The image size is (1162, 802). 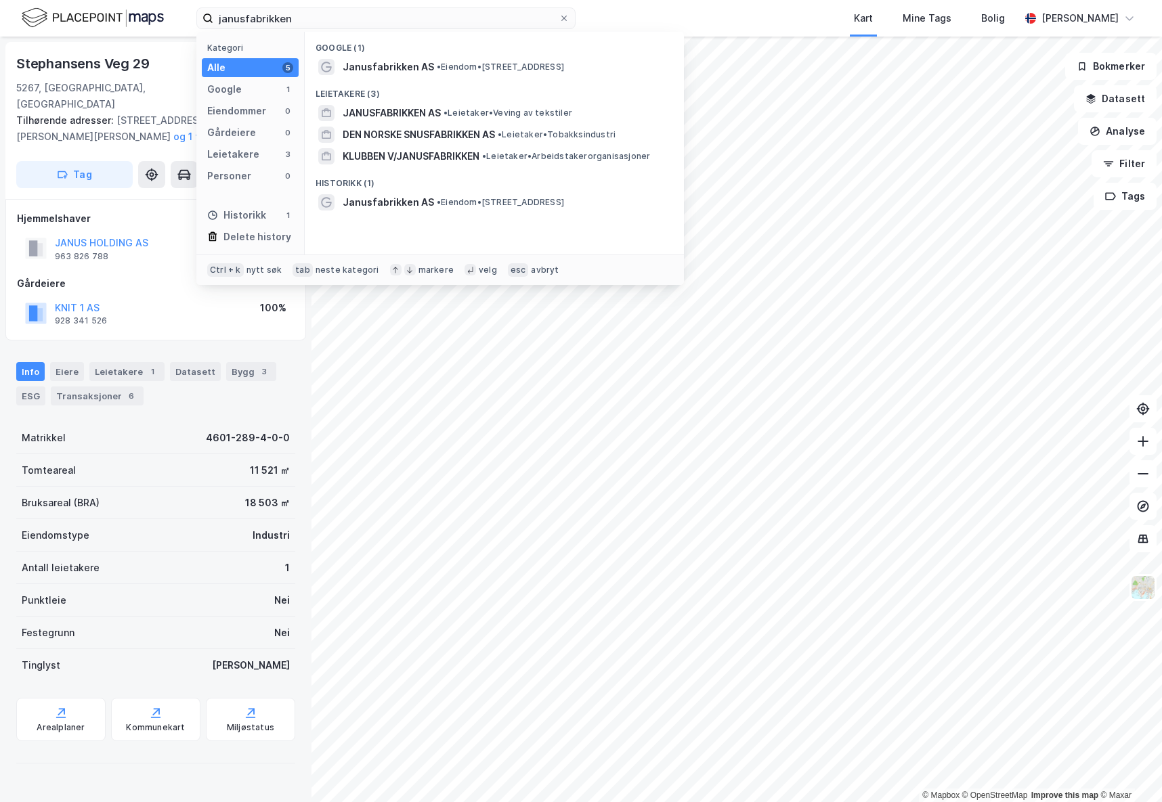 What do you see at coordinates (269, 471) in the screenshot?
I see `div: 11 521 ㎡` at bounding box center [269, 471].